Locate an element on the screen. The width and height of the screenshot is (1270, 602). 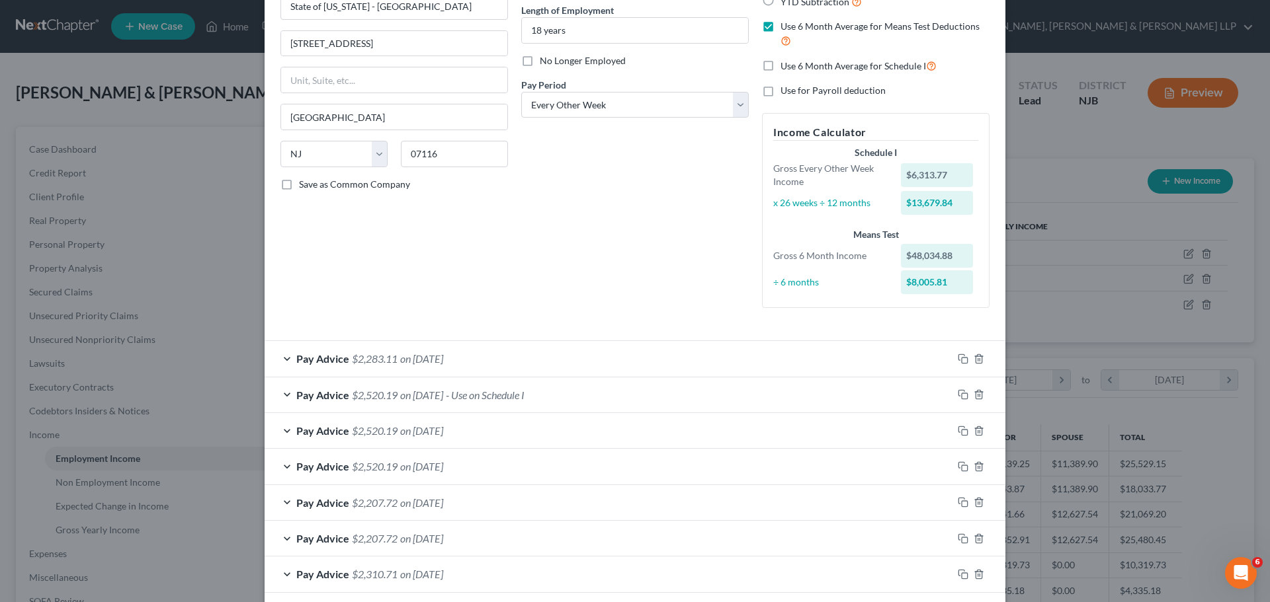
div: Means Test is located at coordinates (875, 235).